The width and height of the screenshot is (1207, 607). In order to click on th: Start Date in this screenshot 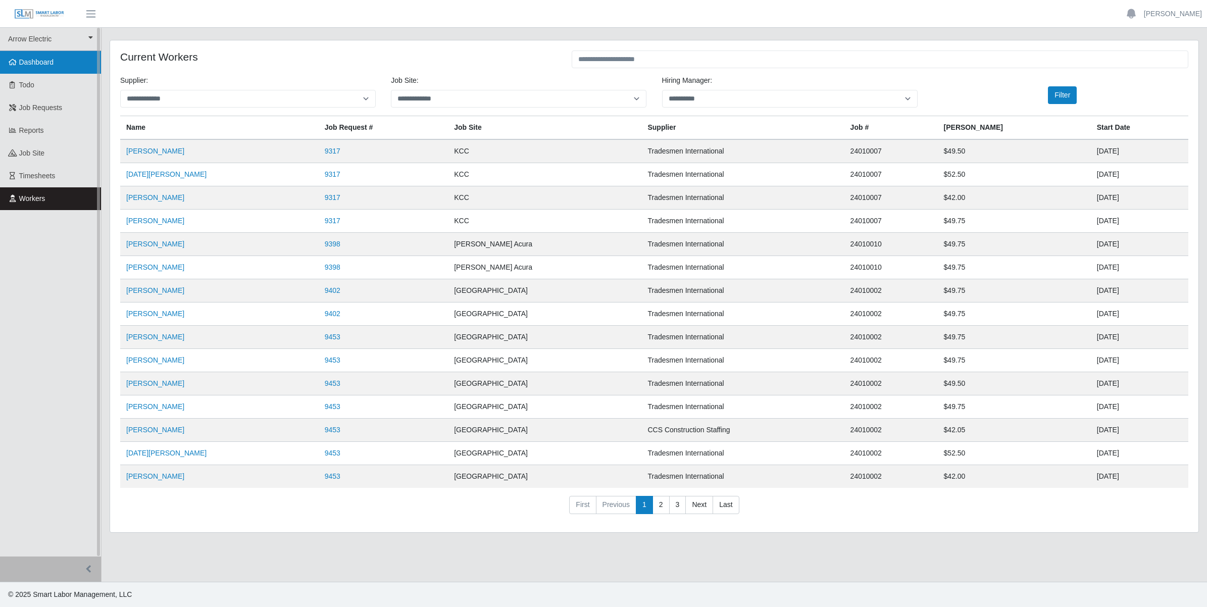, I will do `click(1140, 128)`.